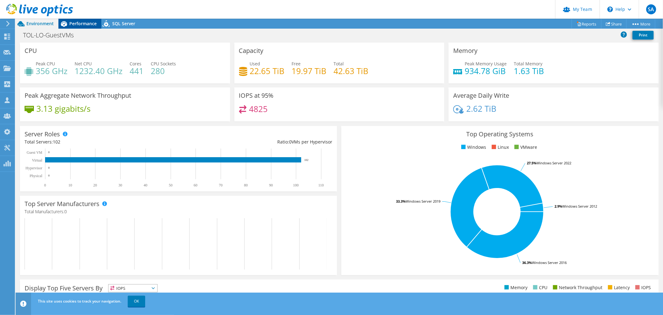  Describe the element at coordinates (62, 204) in the screenshot. I see `h3: Top Server Manufacturers` at that location.